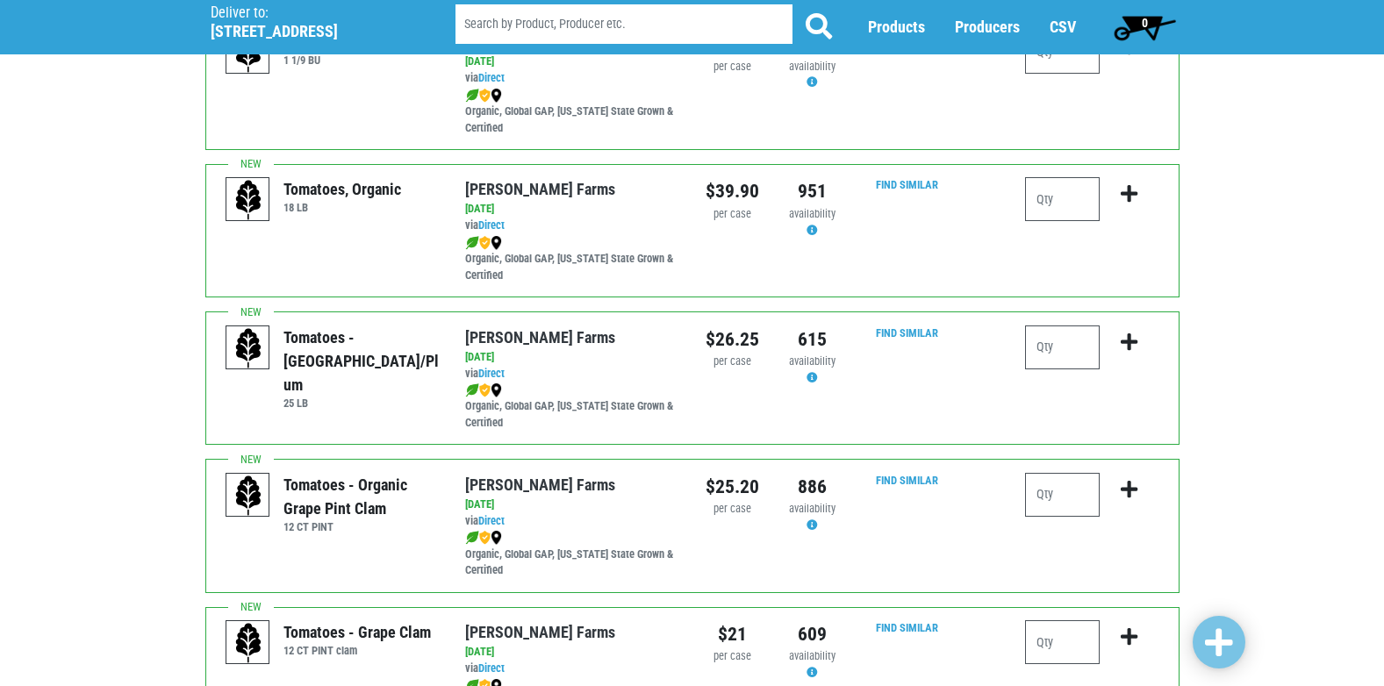 This screenshot has width=1384, height=686. Describe the element at coordinates (1145, 27) in the screenshot. I see `a: 0` at that location.